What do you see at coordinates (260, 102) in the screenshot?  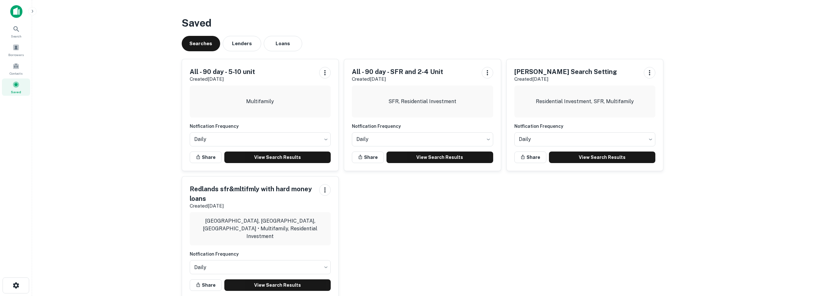 I see `p: Multifamily` at bounding box center [260, 102].